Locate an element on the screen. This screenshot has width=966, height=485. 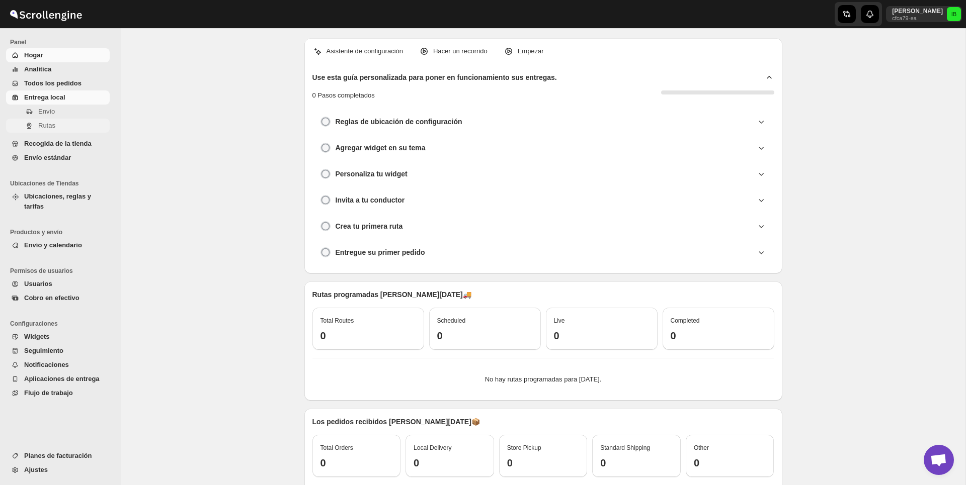
button: Todos los pedidos is located at coordinates (58, 84).